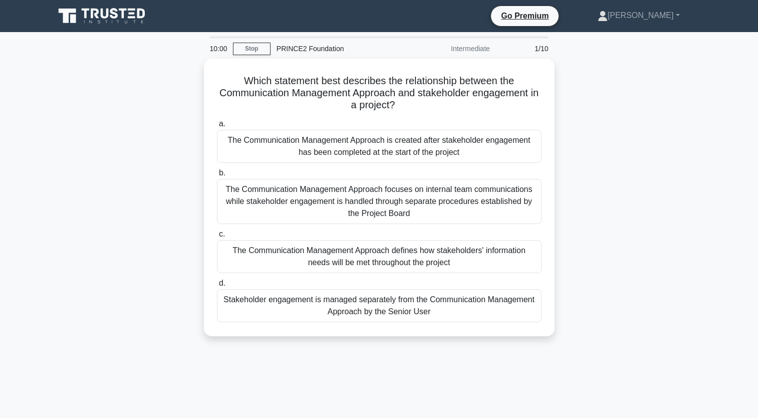 The width and height of the screenshot is (758, 418). What do you see at coordinates (379, 201) in the screenshot?
I see `div: The Communication Management Approach focuses on internal team communications while stakeholder e...` at bounding box center [379, 201].